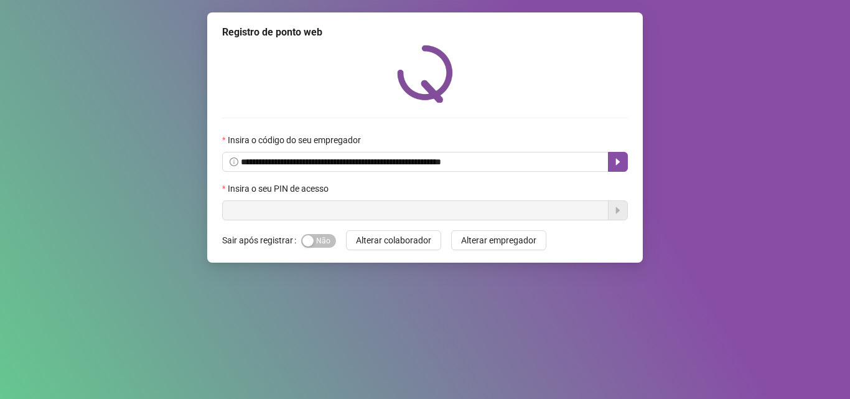 The height and width of the screenshot is (399, 850). I want to click on button: Alterar empregador, so click(499, 240).